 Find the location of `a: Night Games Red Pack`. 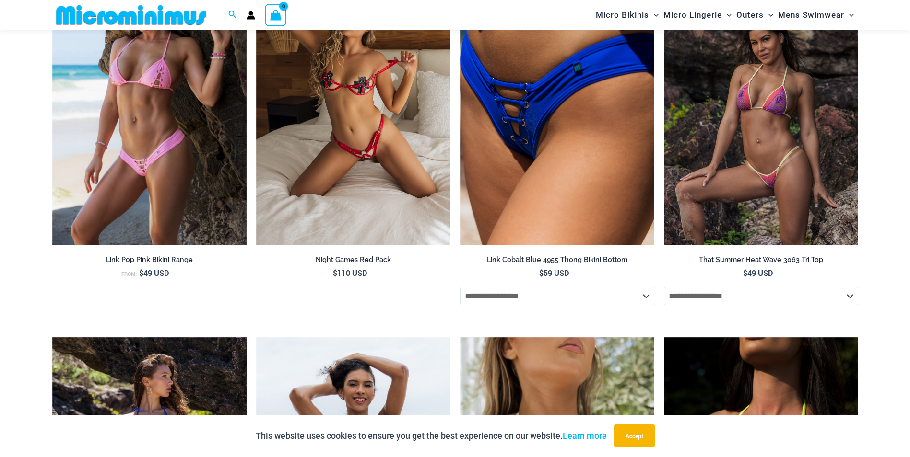

a: Night Games Red Pack is located at coordinates (353, 262).